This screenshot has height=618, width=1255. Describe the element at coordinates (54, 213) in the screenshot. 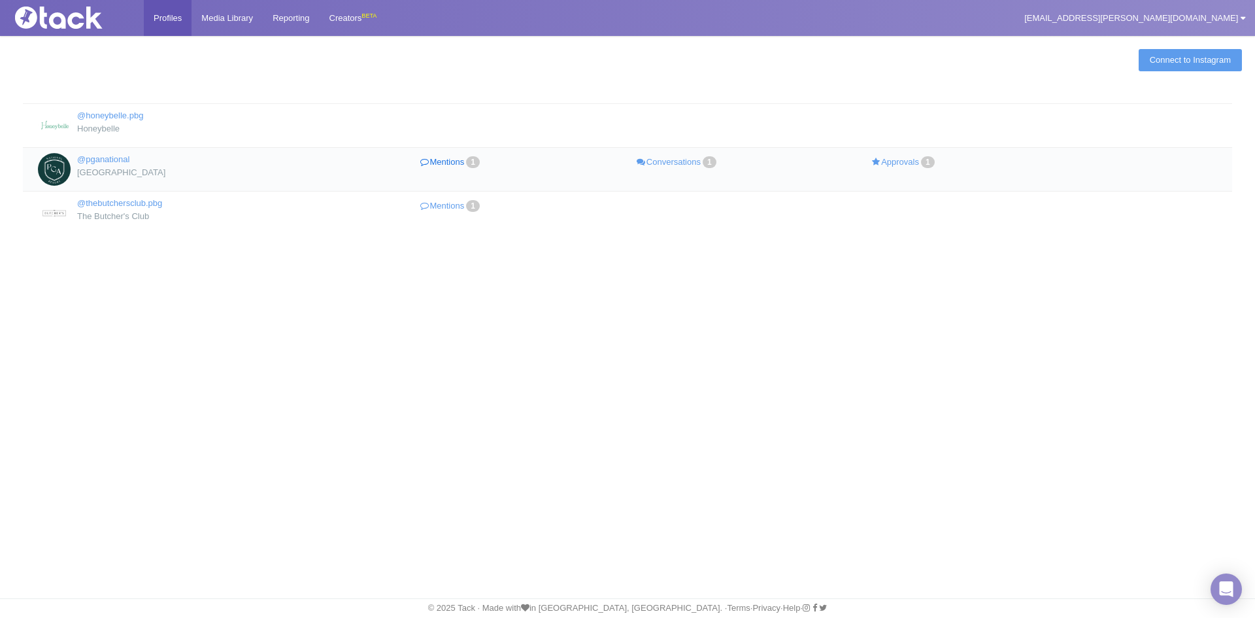

I see `img: The Butcher's Club` at that location.